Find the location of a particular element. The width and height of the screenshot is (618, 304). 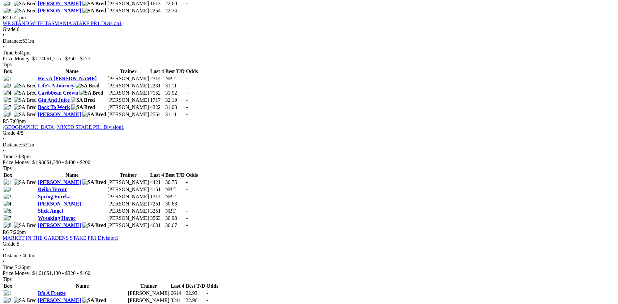

td: 30.98 is located at coordinates (175, 218).